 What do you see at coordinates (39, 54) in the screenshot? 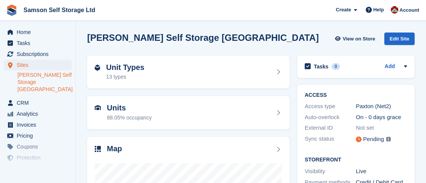
I see `span: Subscriptions` at bounding box center [39, 54].